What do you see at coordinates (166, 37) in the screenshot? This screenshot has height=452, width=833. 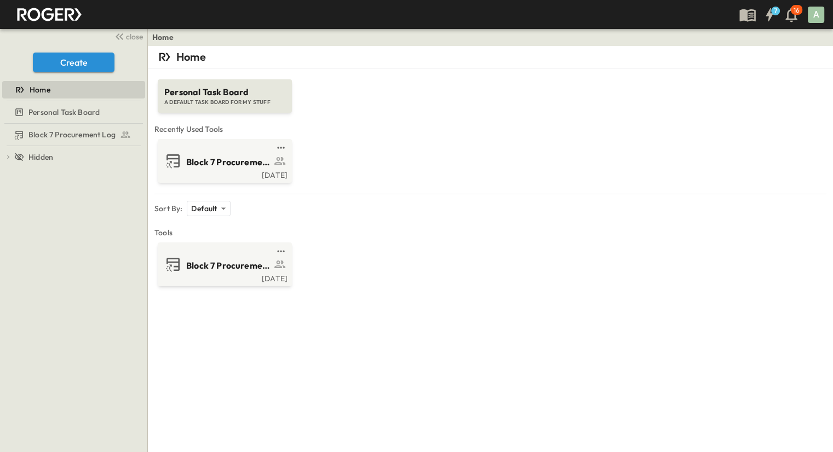 I see `nav: breadcrumbs` at bounding box center [166, 37].